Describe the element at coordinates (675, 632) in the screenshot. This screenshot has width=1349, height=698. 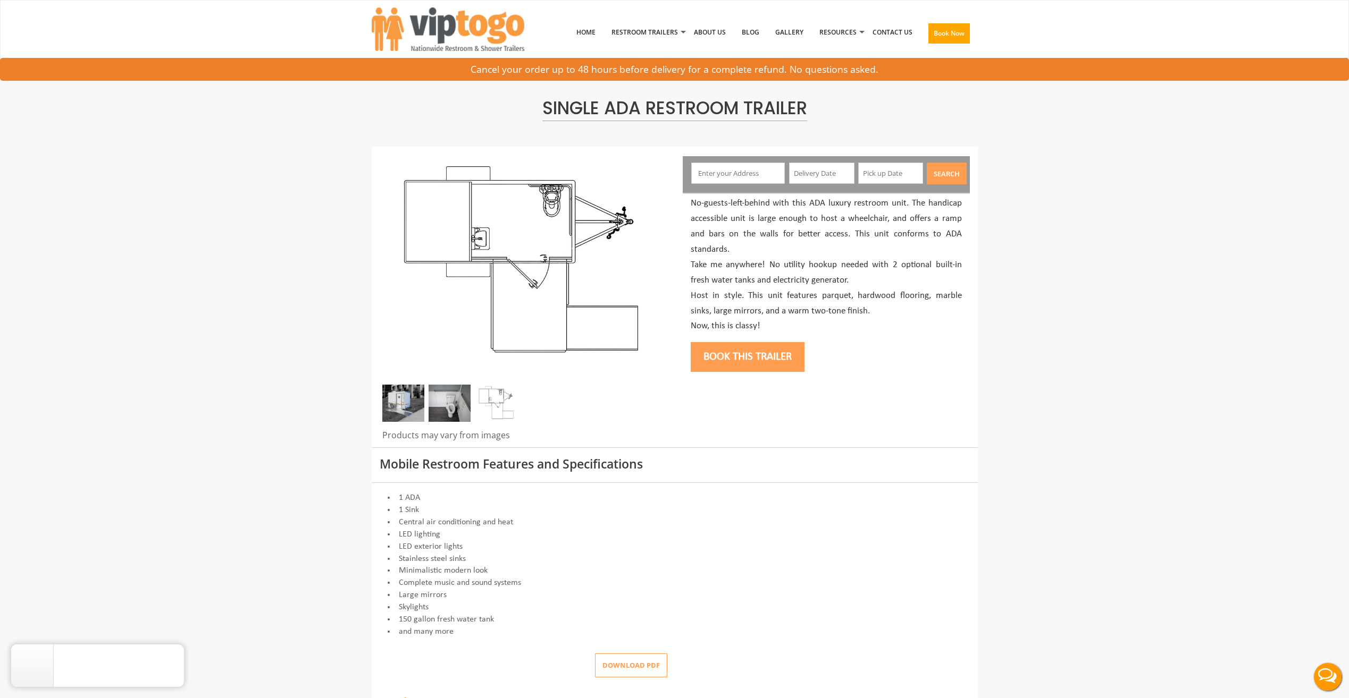
I see `li: and many more` at that location.